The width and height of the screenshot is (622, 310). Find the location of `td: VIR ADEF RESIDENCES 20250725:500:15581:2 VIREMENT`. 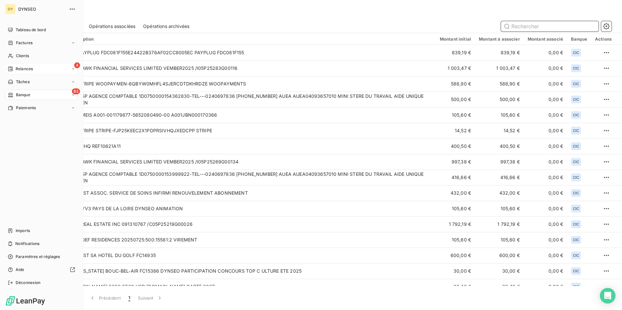

td: VIR ADEF RESIDENCES 20250725:500:15581:2 VIREMENT is located at coordinates (250, 240).